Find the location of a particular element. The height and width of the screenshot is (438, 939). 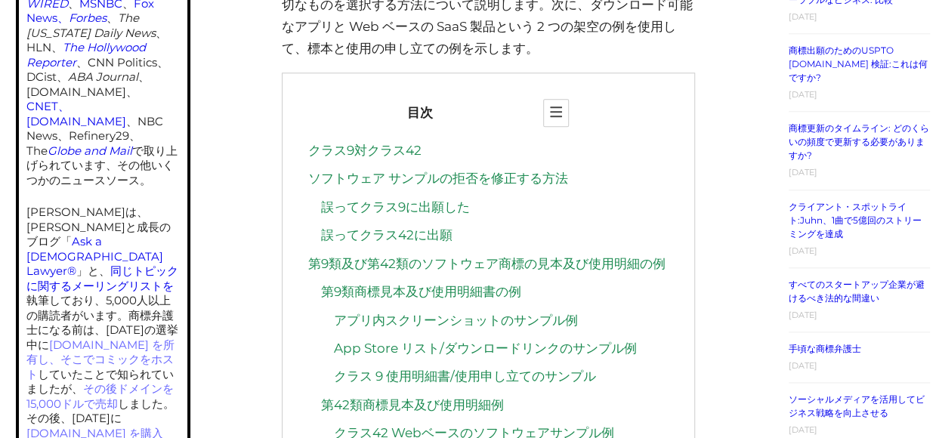

a: 同じトピックに関するメーリングリストを is located at coordinates (102, 278).